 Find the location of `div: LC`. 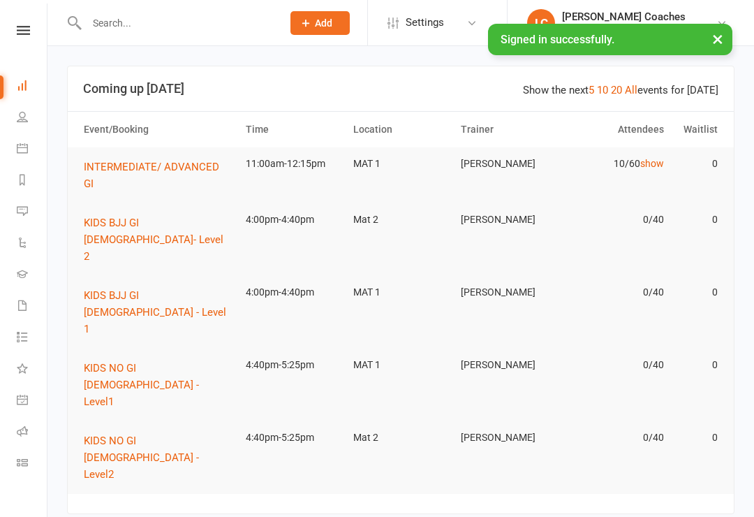

div: LC is located at coordinates (541, 23).